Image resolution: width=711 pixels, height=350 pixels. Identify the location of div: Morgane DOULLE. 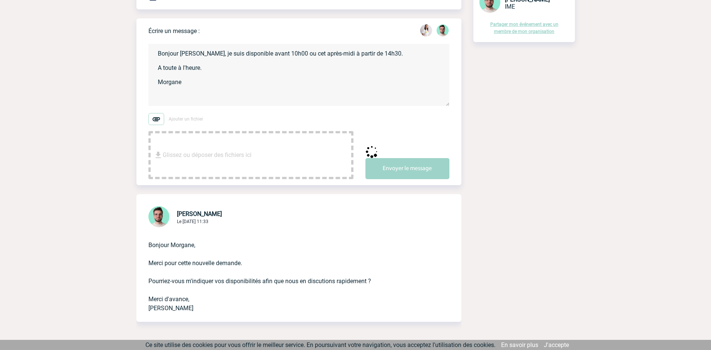
(426, 31).